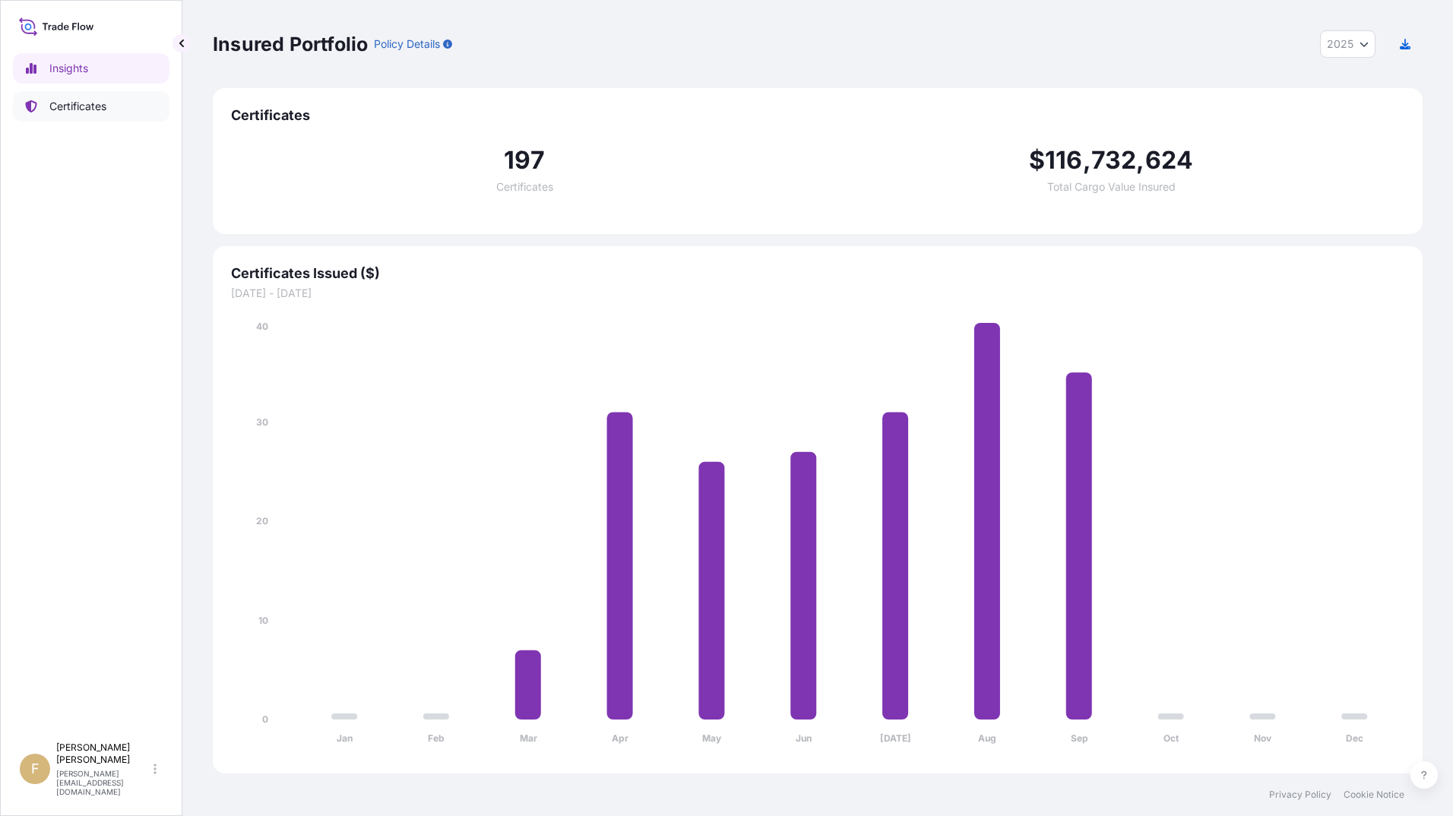 This screenshot has height=816, width=1453. Describe the element at coordinates (344, 738) in the screenshot. I see `tspan: Jan` at that location.